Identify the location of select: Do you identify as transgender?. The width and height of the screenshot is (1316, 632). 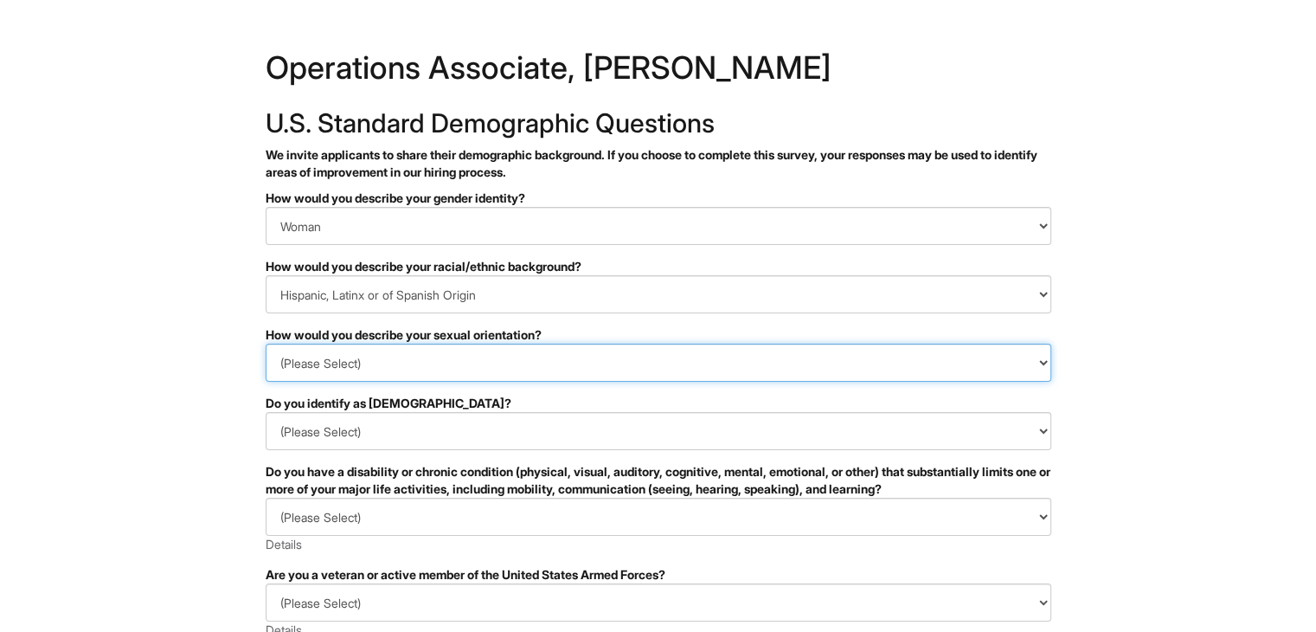
(658, 431).